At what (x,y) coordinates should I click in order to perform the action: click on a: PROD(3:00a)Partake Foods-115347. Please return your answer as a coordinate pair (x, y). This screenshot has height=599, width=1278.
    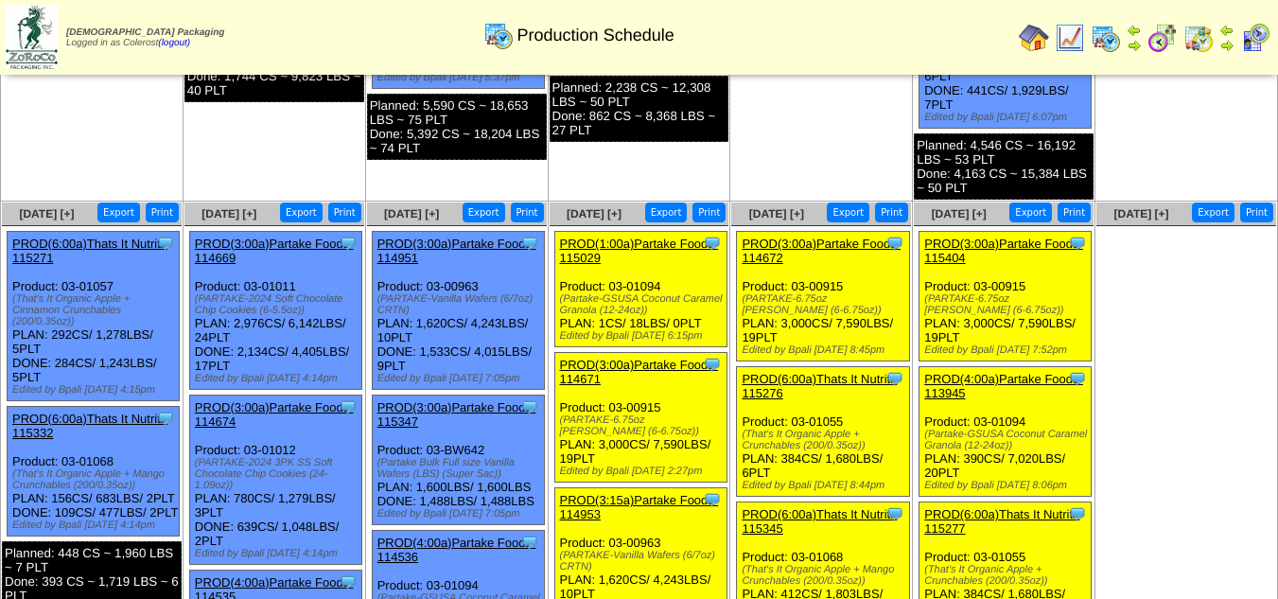
    Looking at the image, I should click on (457, 414).